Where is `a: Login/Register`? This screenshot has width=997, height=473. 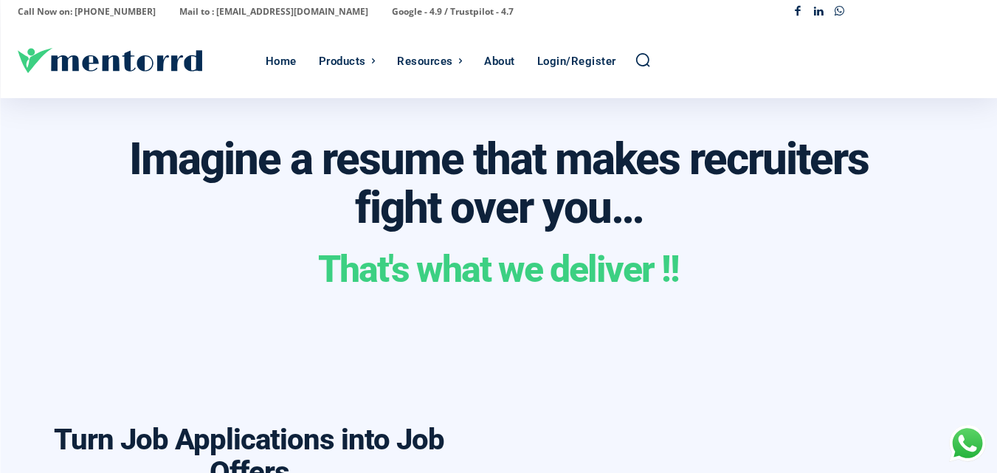 a: Login/Register is located at coordinates (577, 61).